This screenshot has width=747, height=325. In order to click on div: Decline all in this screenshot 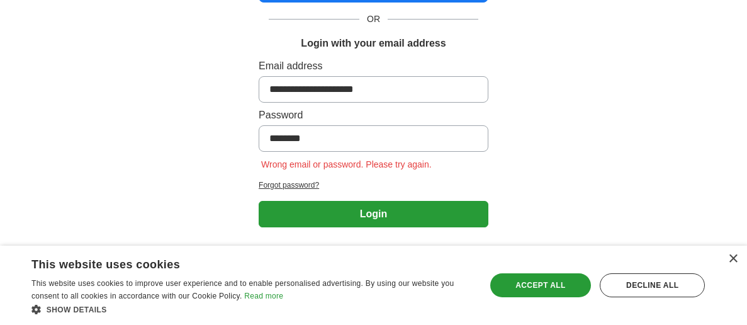, I will do `click(652, 285)`.